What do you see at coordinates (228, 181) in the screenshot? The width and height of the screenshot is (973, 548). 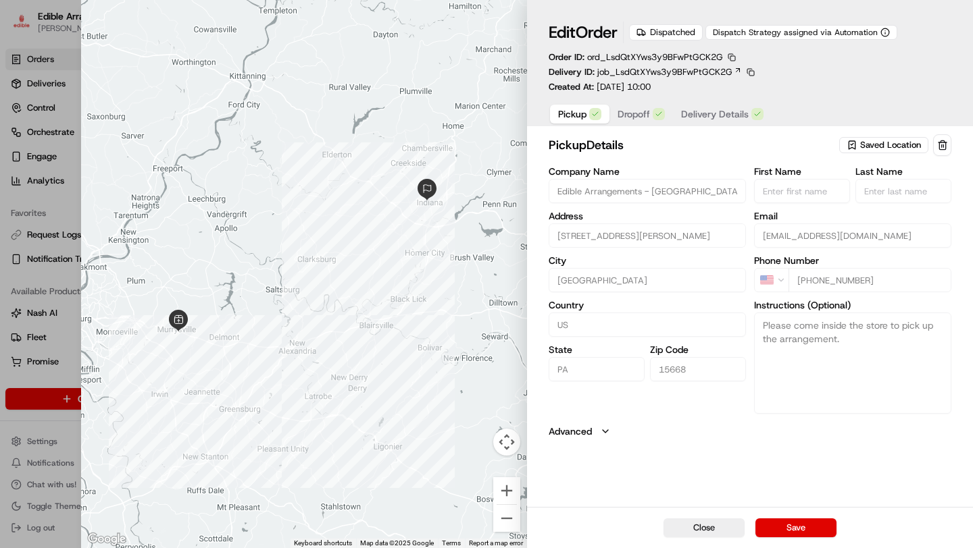 I see `button: See all` at bounding box center [228, 181].